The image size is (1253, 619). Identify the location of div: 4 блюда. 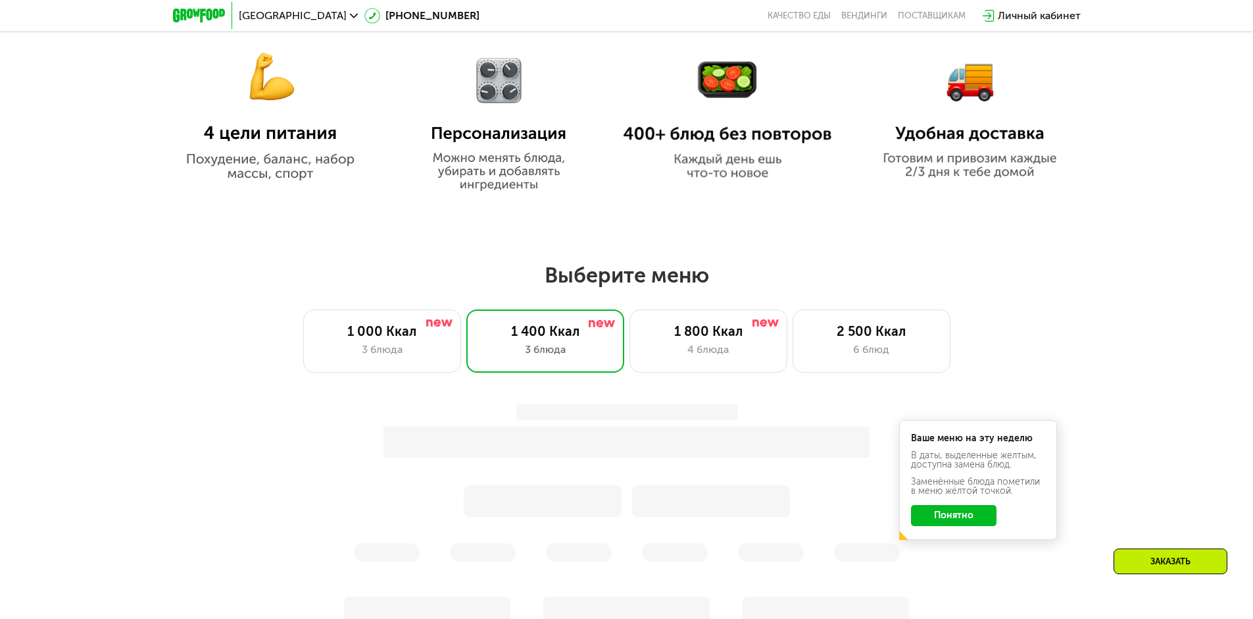
(709, 349).